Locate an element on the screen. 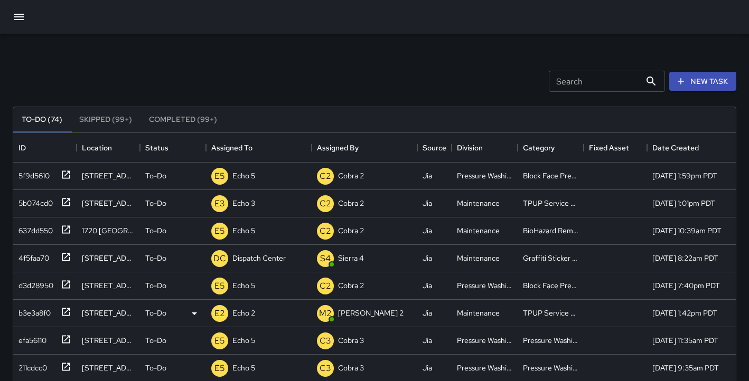  div: 383 15th Street is located at coordinates (108, 176).